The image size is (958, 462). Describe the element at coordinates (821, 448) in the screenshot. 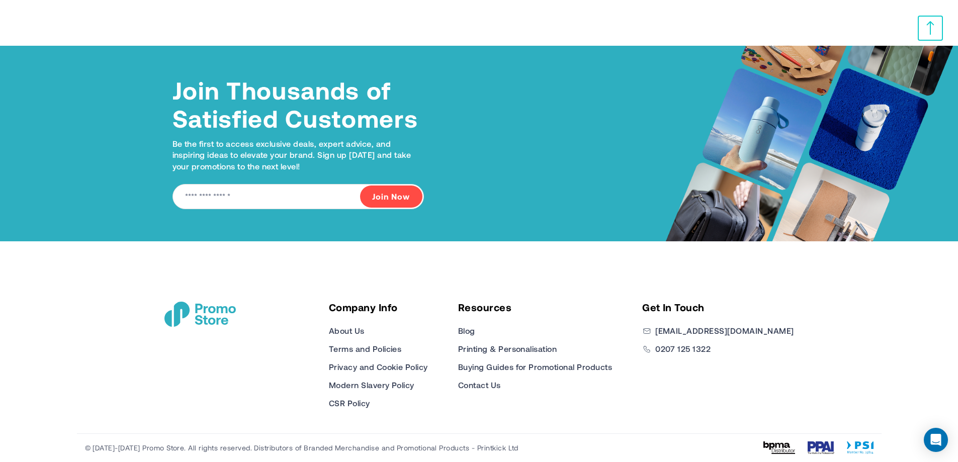

I see `img: PPAI` at that location.